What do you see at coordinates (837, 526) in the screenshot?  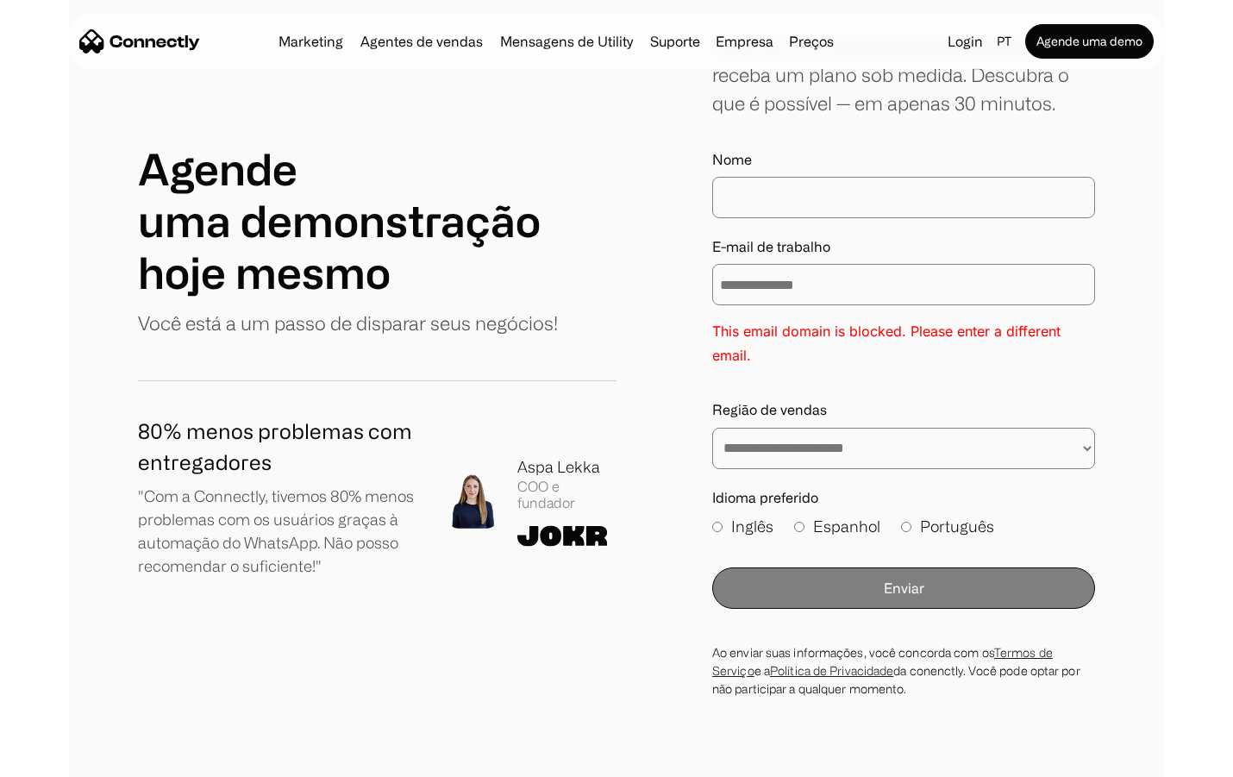 I see `label: Espanhol` at bounding box center [837, 526].